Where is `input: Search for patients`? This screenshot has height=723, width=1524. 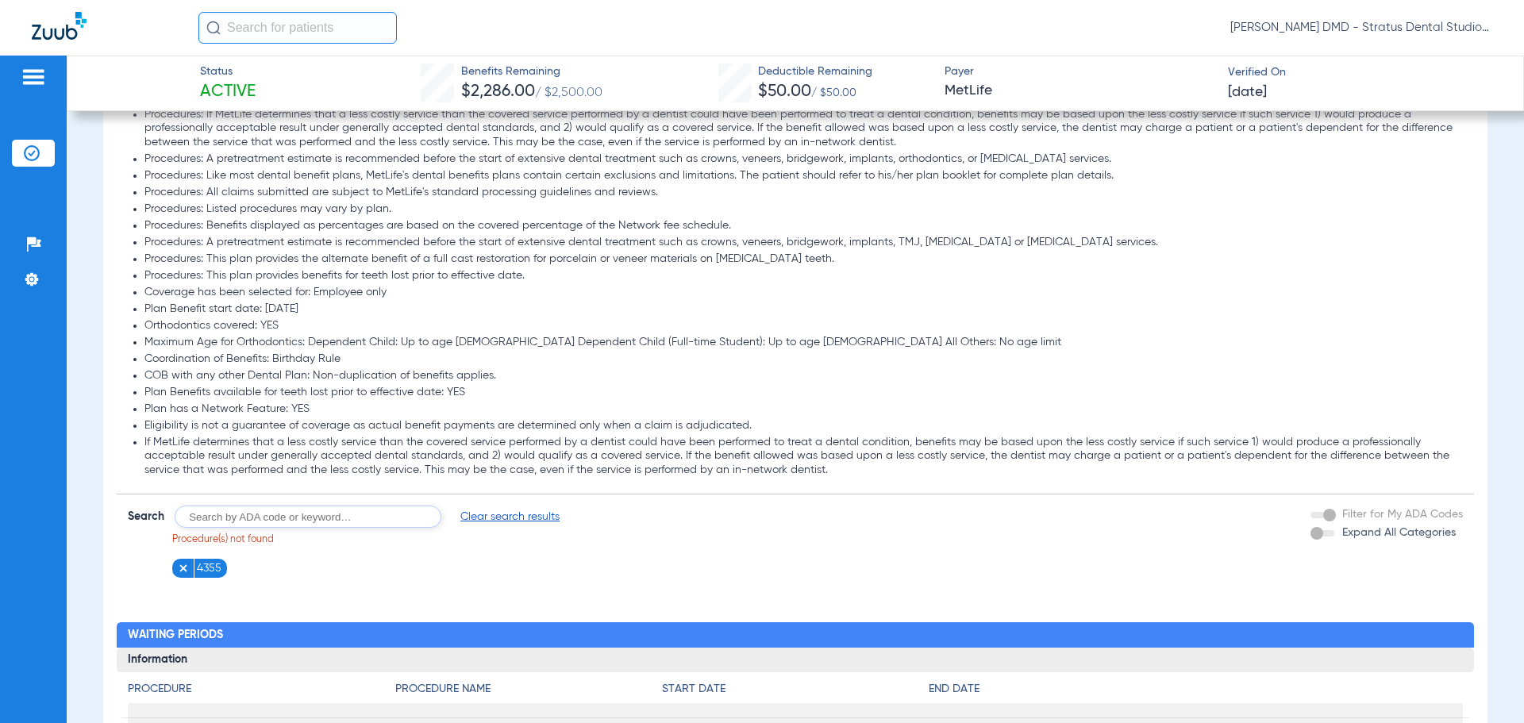 input: Search for patients is located at coordinates (298, 28).